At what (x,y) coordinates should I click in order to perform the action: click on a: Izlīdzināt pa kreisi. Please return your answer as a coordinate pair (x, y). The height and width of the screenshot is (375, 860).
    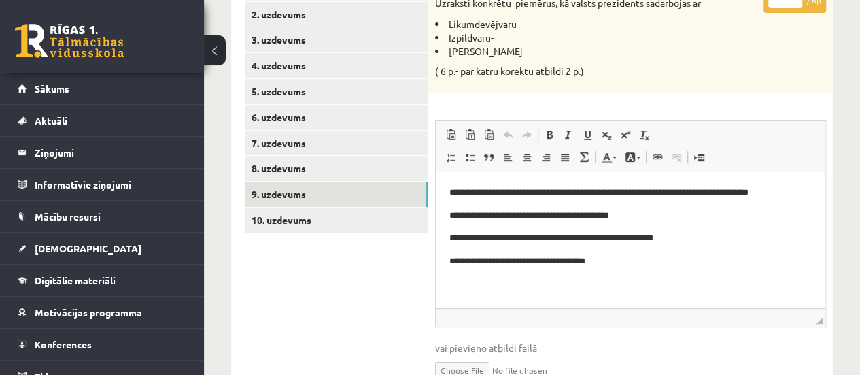
    Looking at the image, I should click on (508, 157).